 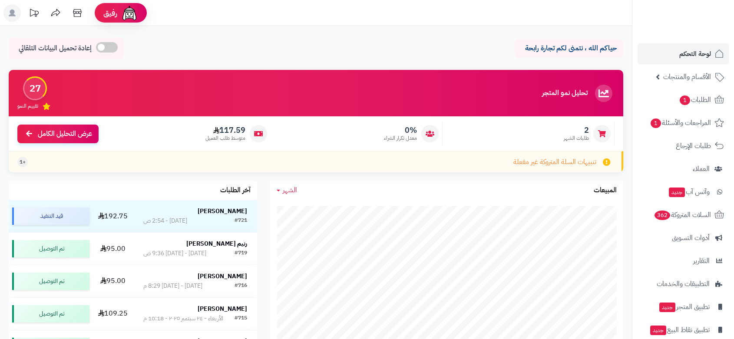 I want to click on a: الطلبات1, so click(x=683, y=100).